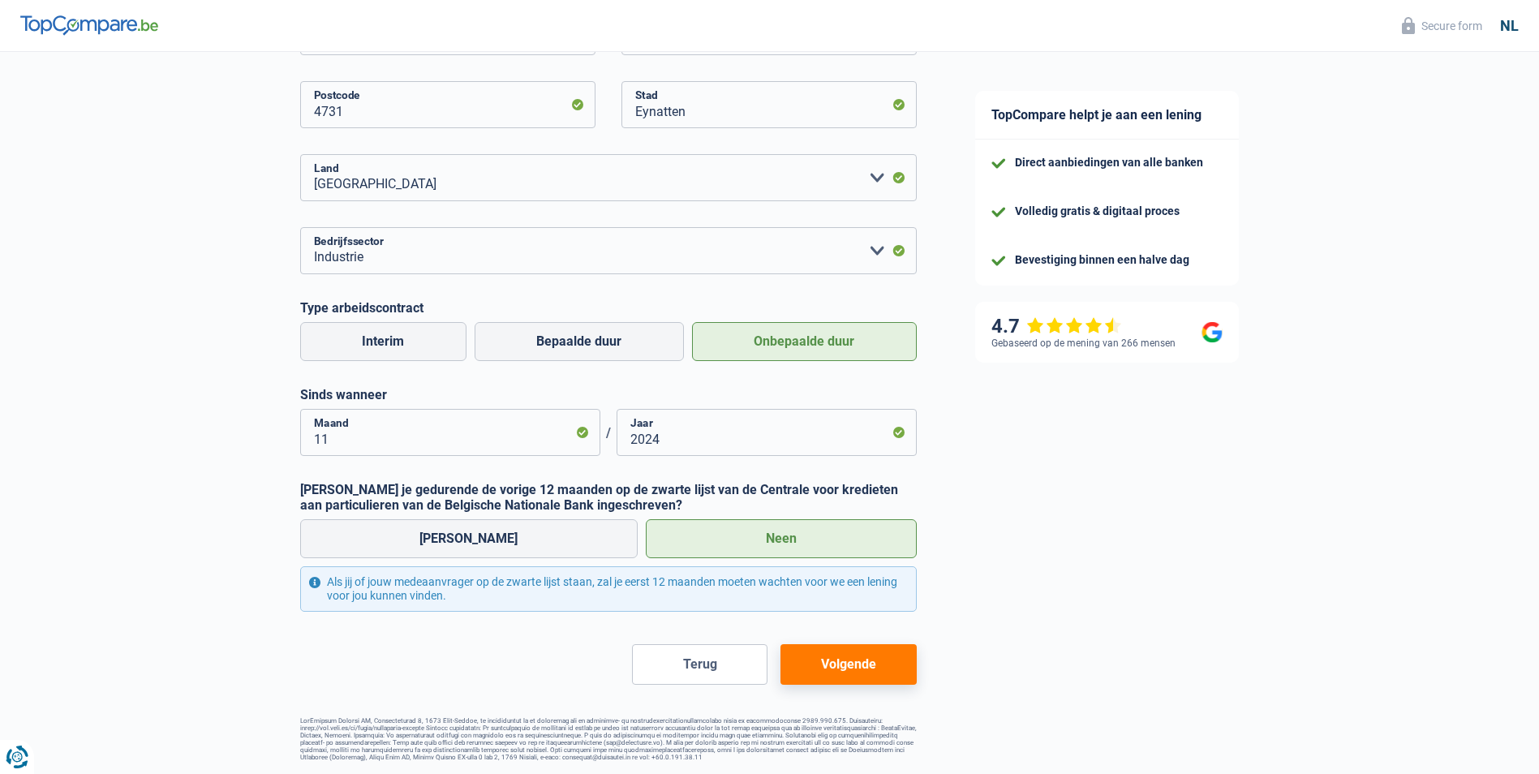  Describe the element at coordinates (1509, 26) in the screenshot. I see `div: nl` at that location.